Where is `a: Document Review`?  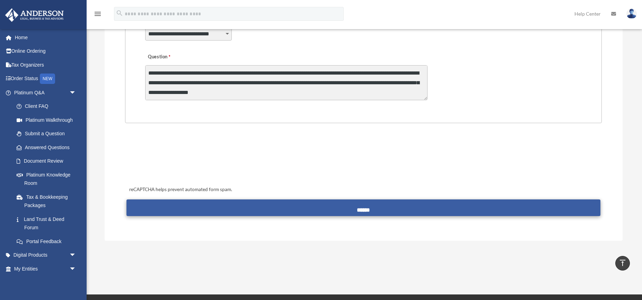
a: Document Review is located at coordinates (48, 161).